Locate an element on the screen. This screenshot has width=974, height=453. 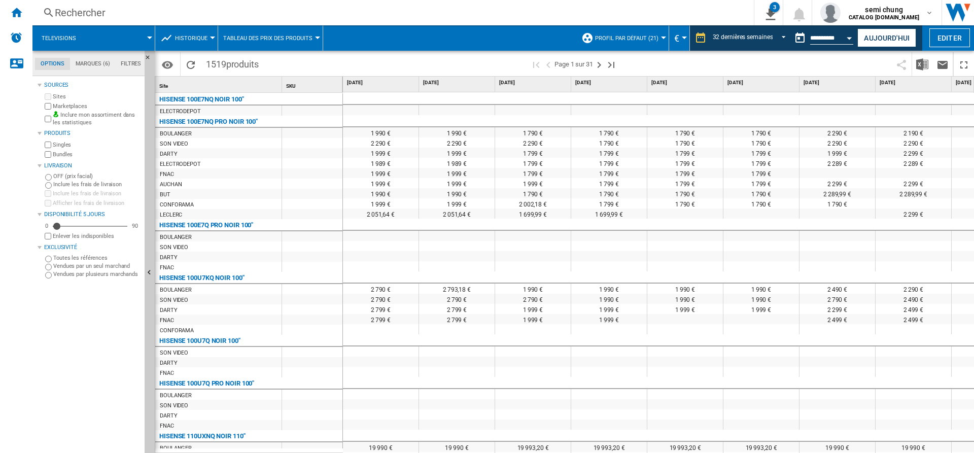
div: HISENSE 100U7Q NOIR 100" is located at coordinates (200, 341).